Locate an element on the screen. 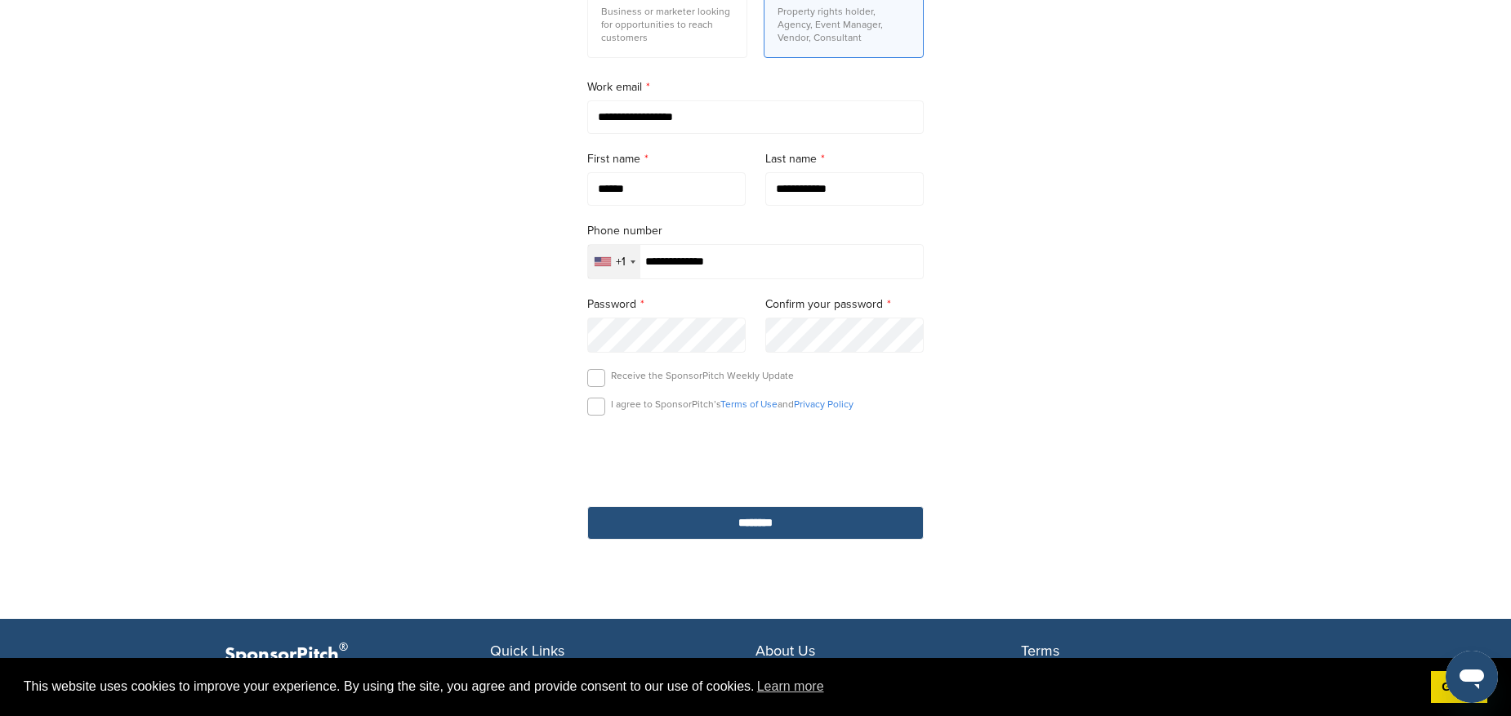 The width and height of the screenshot is (1511, 716). label: First name is located at coordinates (666, 159).